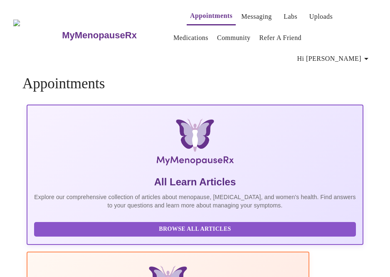  What do you see at coordinates (116, 35) in the screenshot?
I see `a: MyMenopauseRx` at bounding box center [116, 35].